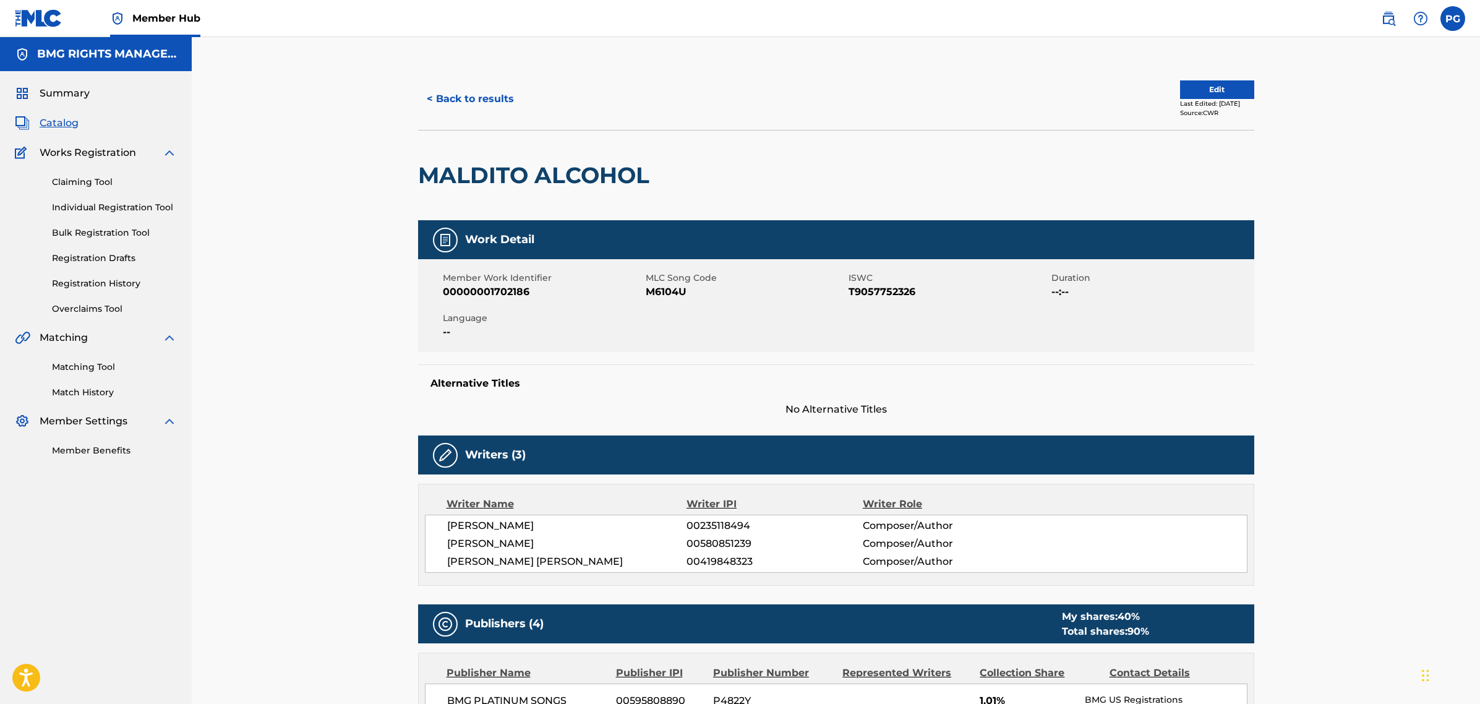  What do you see at coordinates (114, 258) in the screenshot?
I see `a: Registration Drafts` at bounding box center [114, 258].